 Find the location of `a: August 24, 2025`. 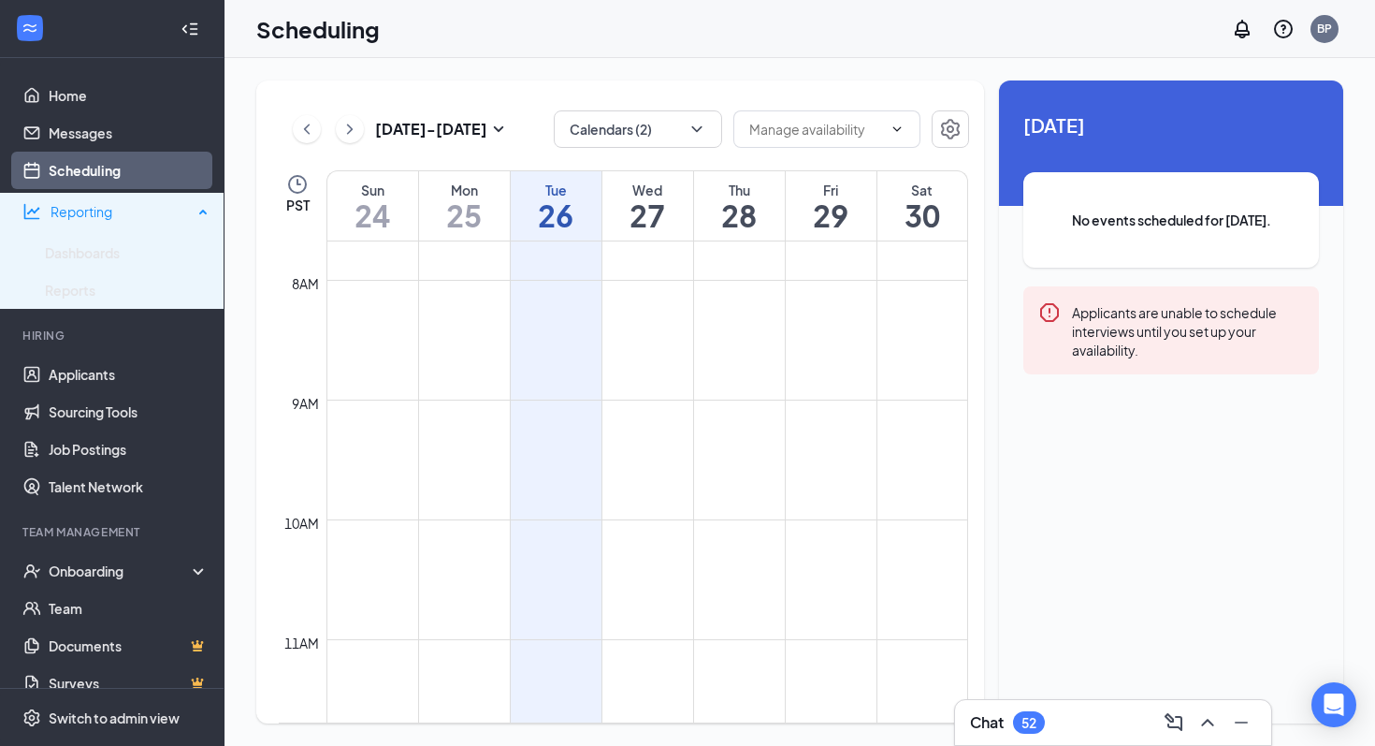

a: August 24, 2025 is located at coordinates (372, 206).